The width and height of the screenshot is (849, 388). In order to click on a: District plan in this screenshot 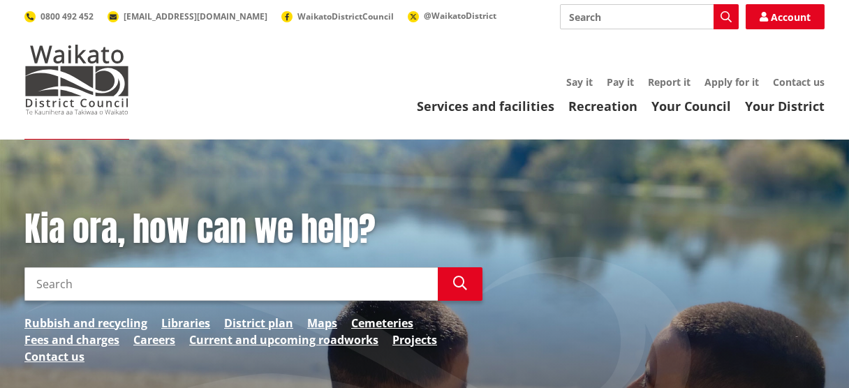, I will do `click(258, 323)`.